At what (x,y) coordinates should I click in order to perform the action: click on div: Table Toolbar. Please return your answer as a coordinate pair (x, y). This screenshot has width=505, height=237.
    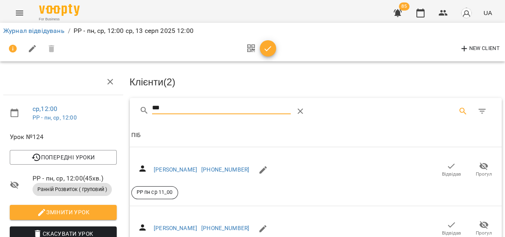
    Looking at the image, I should click on (316, 111).